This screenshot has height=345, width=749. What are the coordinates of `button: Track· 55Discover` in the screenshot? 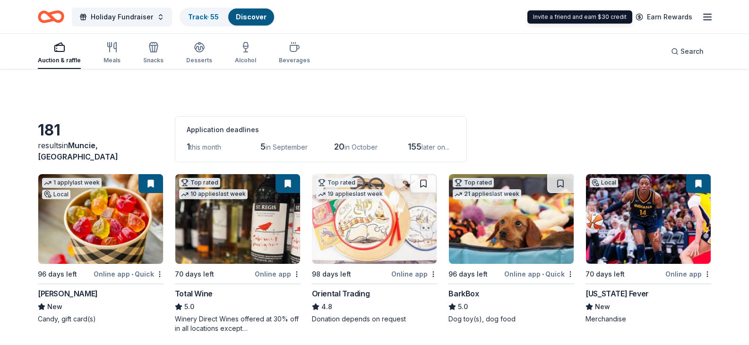 It's located at (227, 17).